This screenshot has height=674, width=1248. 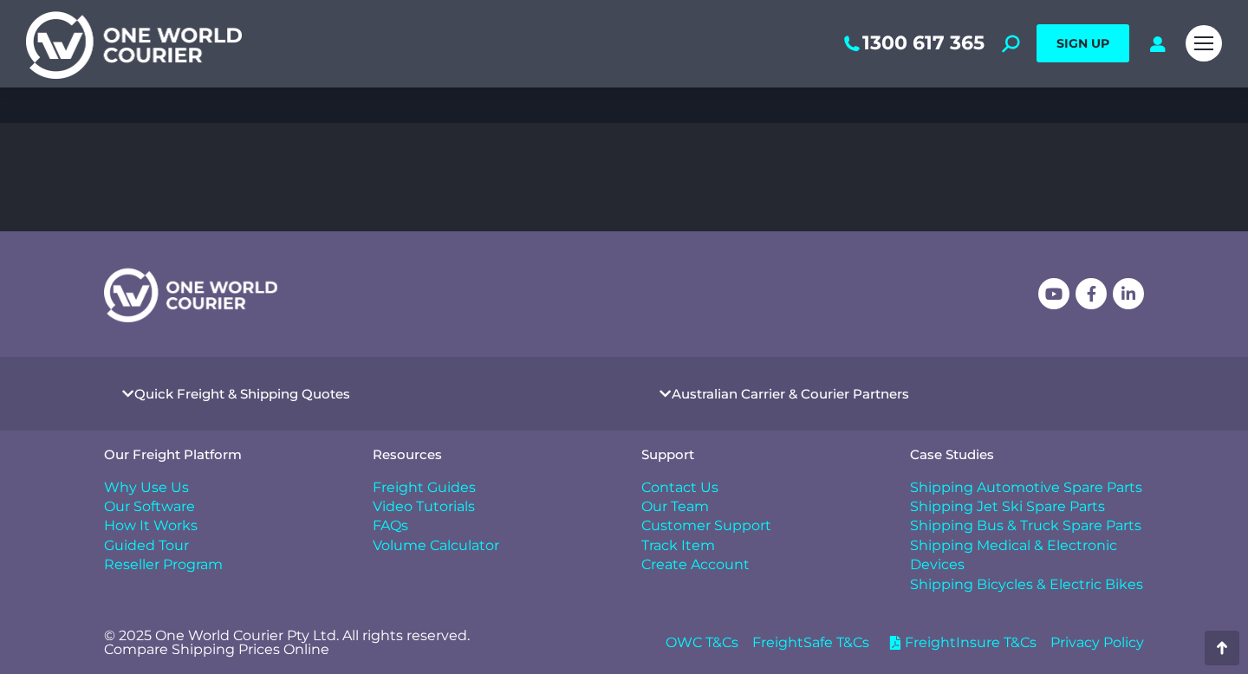 I want to click on span: Shipping Bicycles & Electric Bikes, so click(x=1026, y=585).